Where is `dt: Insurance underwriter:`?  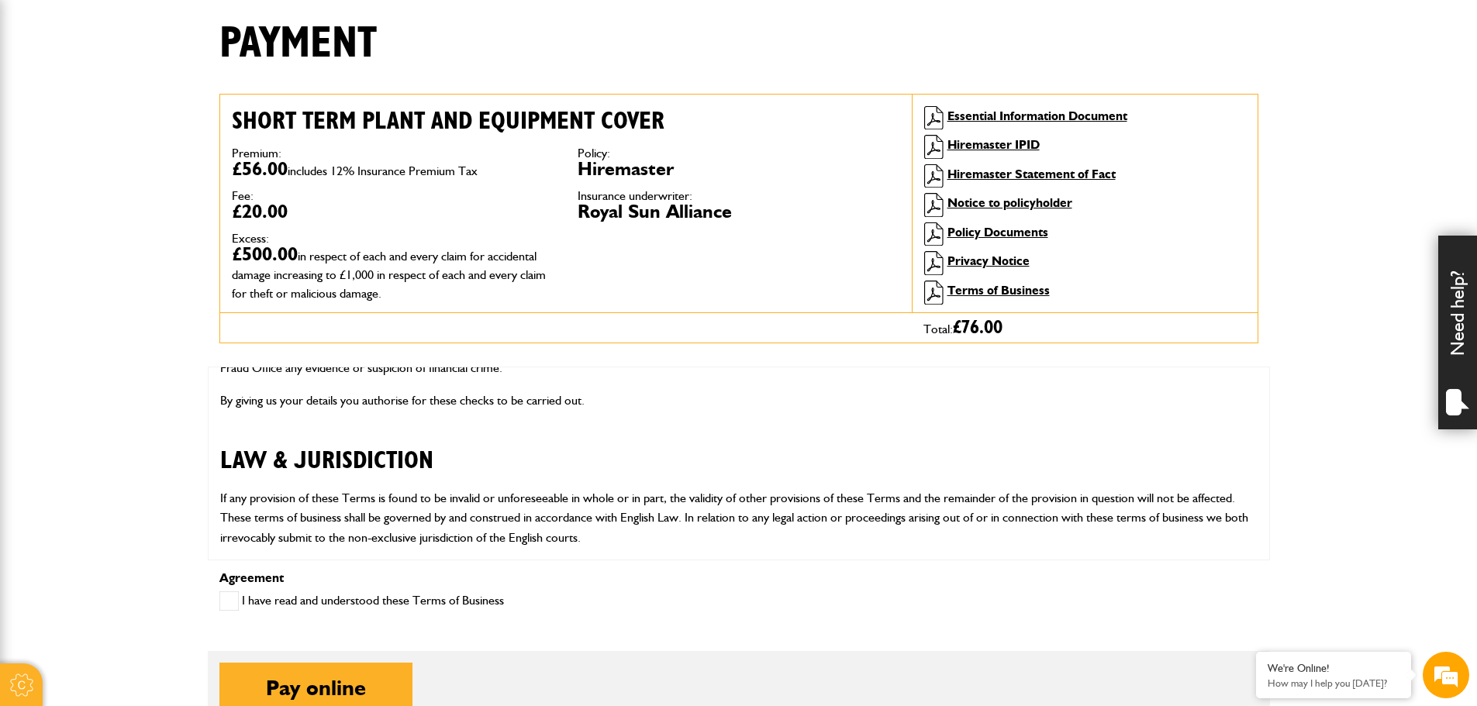
dt: Insurance underwriter: is located at coordinates (739, 196).